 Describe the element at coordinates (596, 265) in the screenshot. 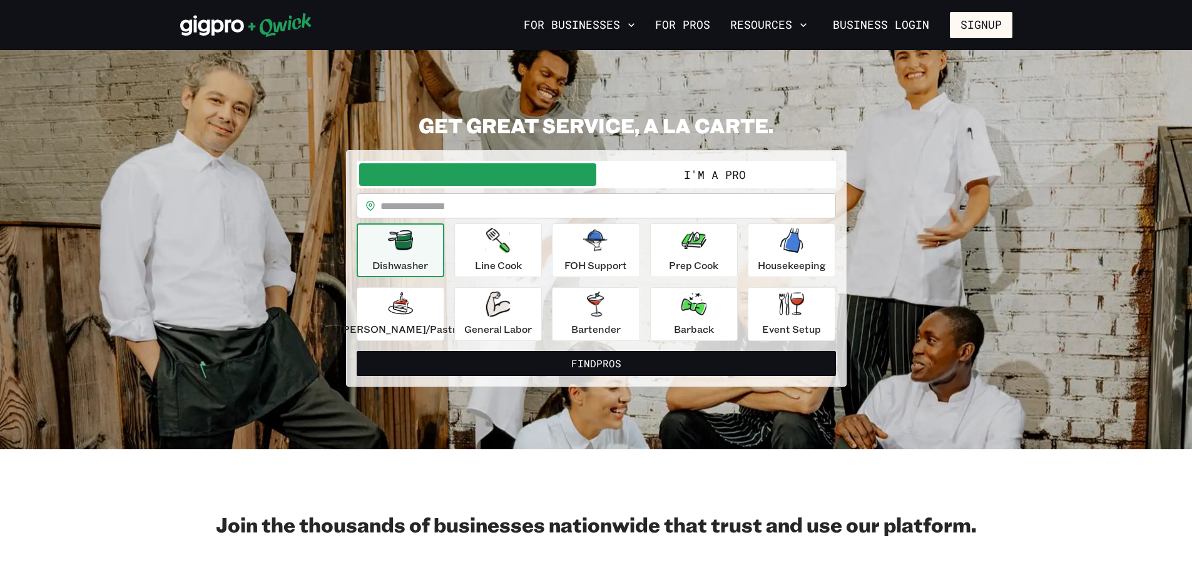

I see `p: FOH Support` at that location.